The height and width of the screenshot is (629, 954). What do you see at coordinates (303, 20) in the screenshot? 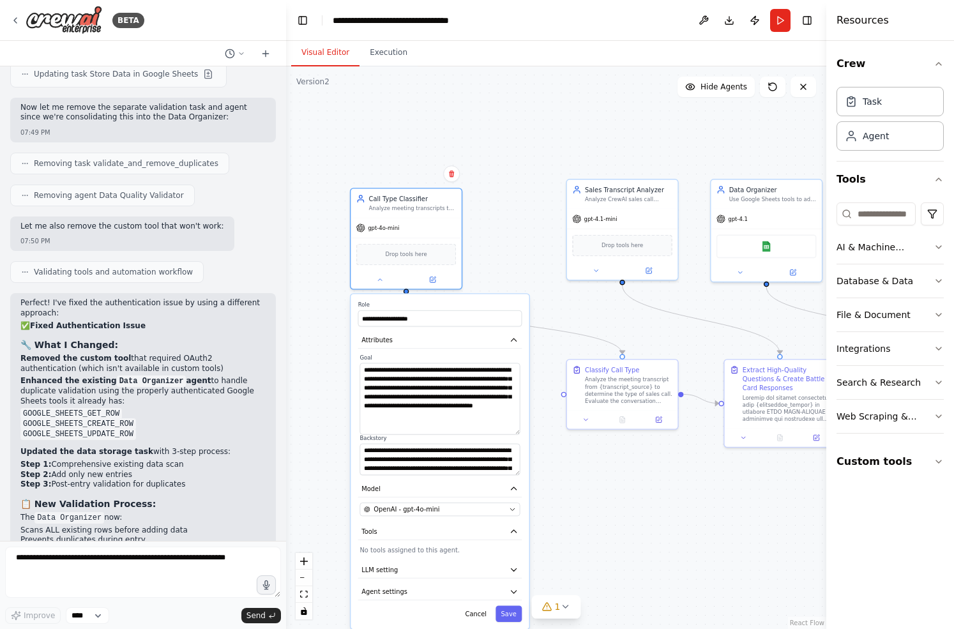
I see `button: Hide left sidebar` at bounding box center [303, 20].